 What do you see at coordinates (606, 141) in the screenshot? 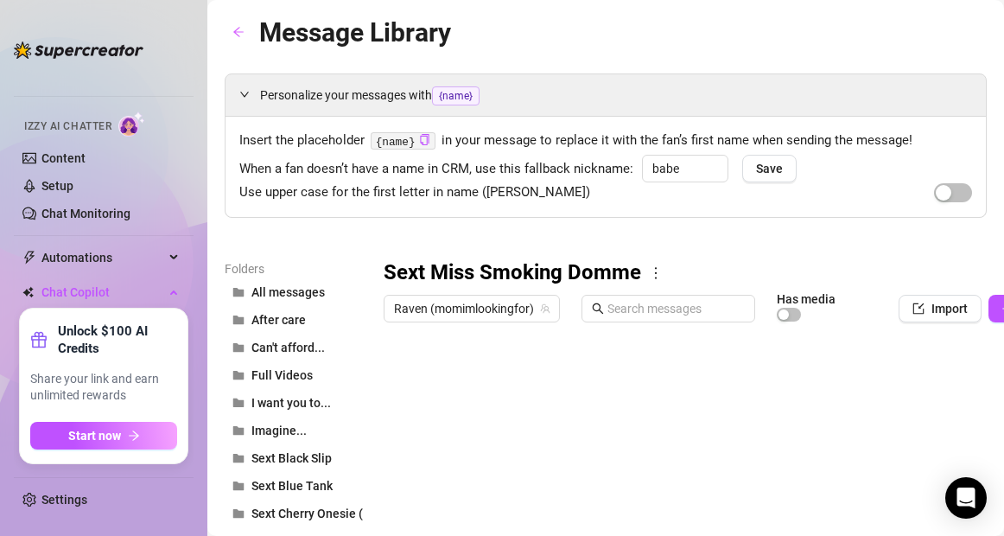
I see `span: Insert the placeholder in your message to replace it with the fan’s first name when sending the m...` at bounding box center [606, 141].